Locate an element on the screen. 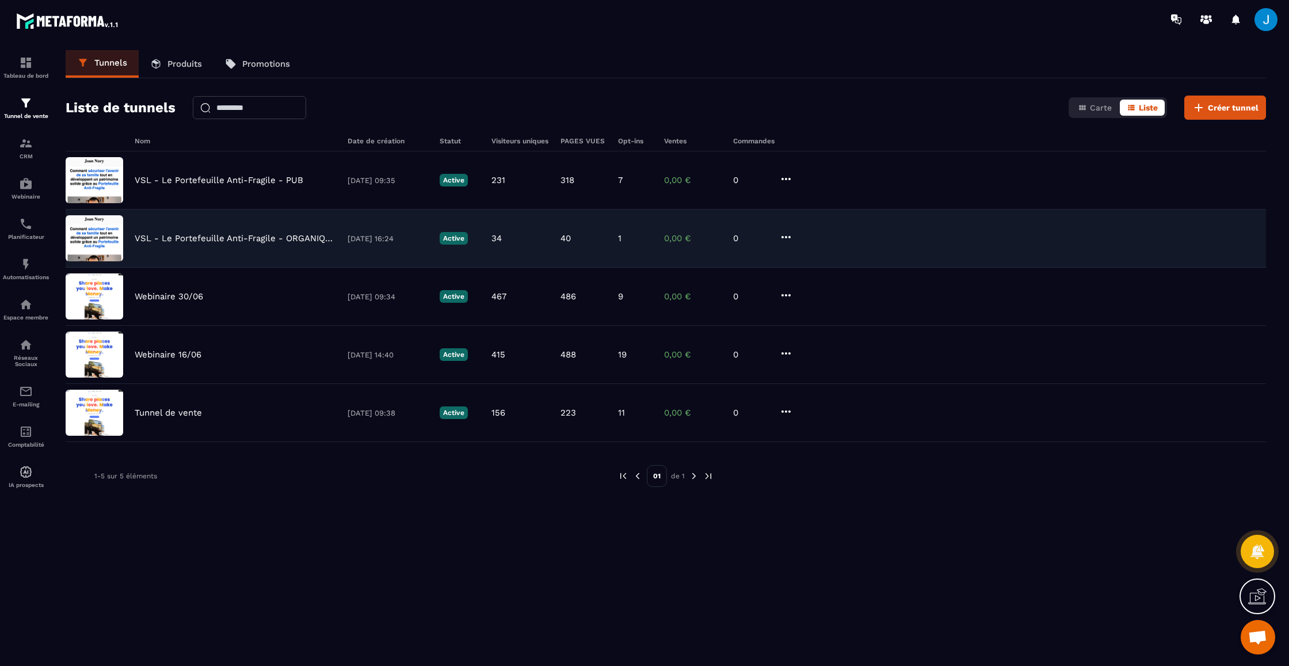 This screenshot has height=666, width=1289. p: 11 is located at coordinates (622, 413).